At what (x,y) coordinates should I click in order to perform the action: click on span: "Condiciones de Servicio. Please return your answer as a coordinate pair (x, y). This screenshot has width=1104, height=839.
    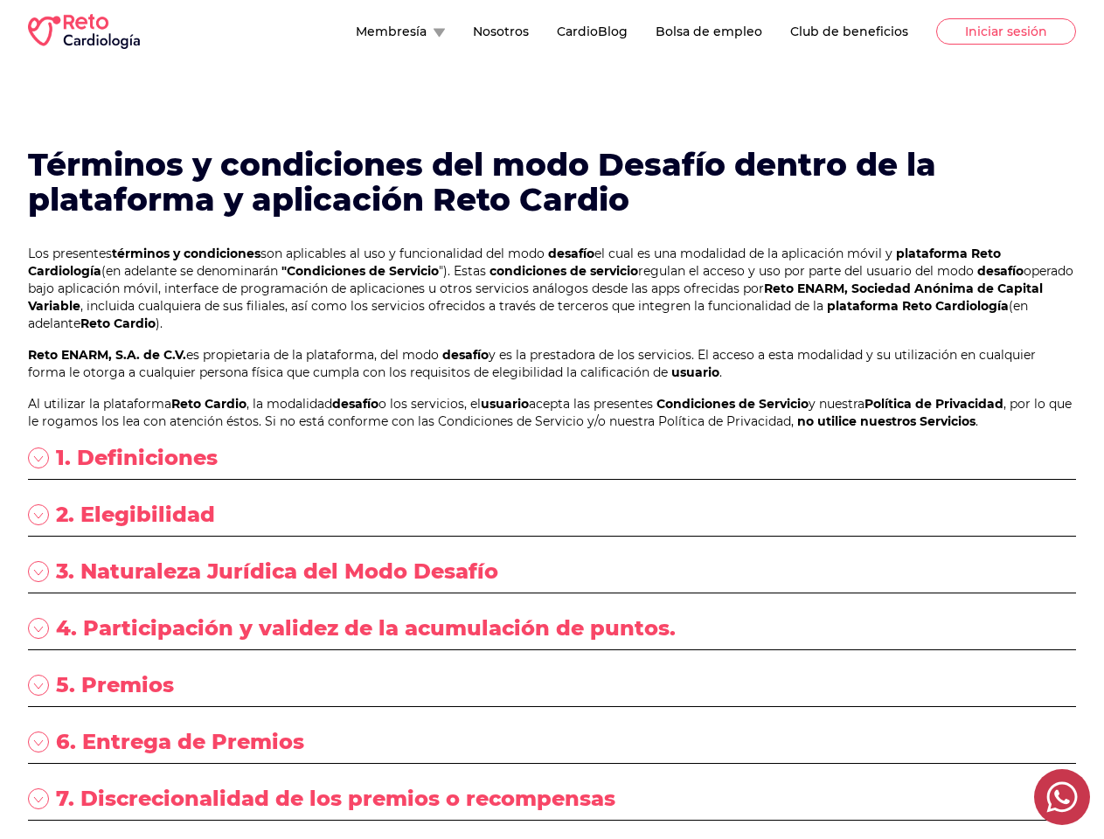
    Looking at the image, I should click on (360, 271).